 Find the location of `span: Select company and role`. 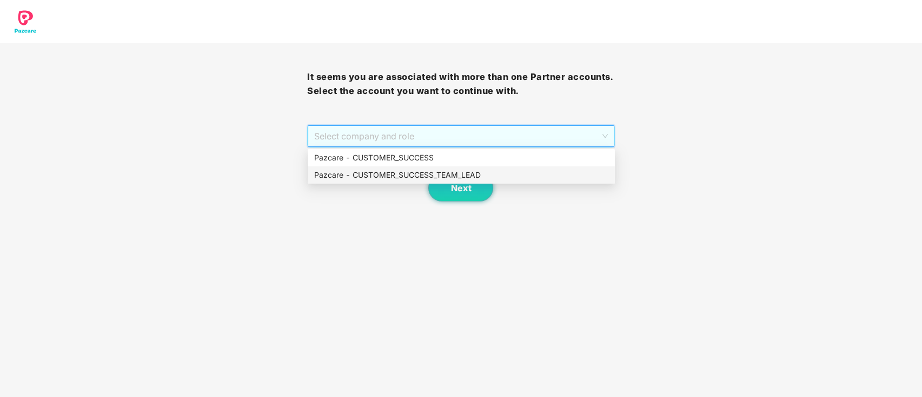

span: Select company and role is located at coordinates (461, 136).